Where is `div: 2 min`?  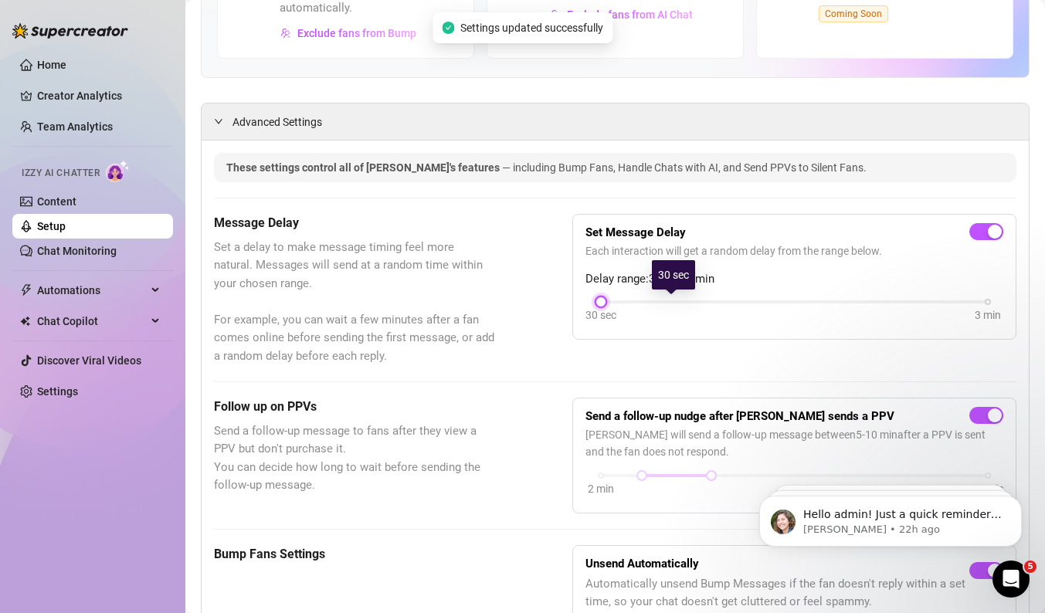 div: 2 min is located at coordinates (601, 489).